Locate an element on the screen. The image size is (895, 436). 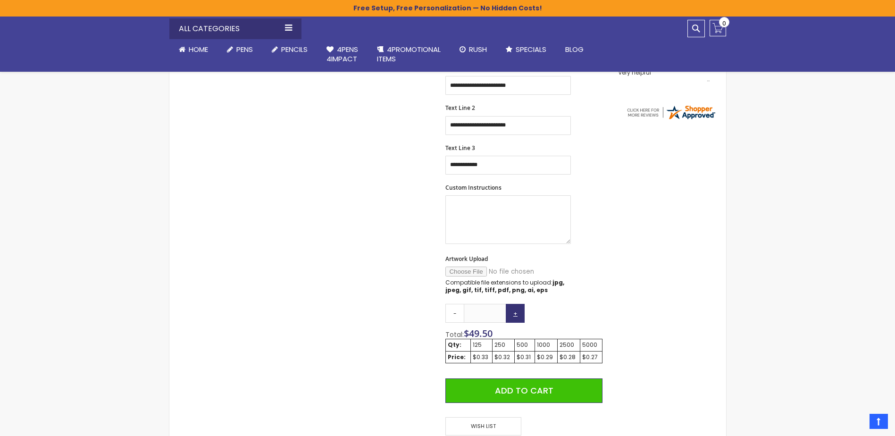
span: Wish List is located at coordinates (483, 426).